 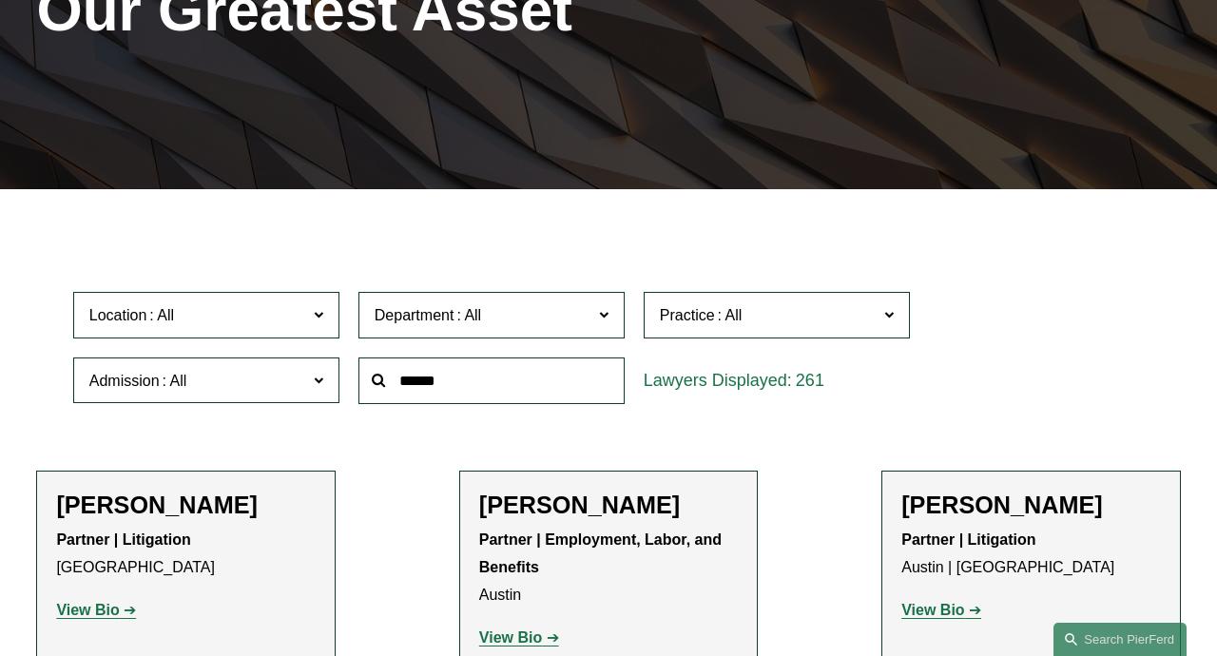 What do you see at coordinates (414, 315) in the screenshot?
I see `span: Department` at bounding box center [414, 315].